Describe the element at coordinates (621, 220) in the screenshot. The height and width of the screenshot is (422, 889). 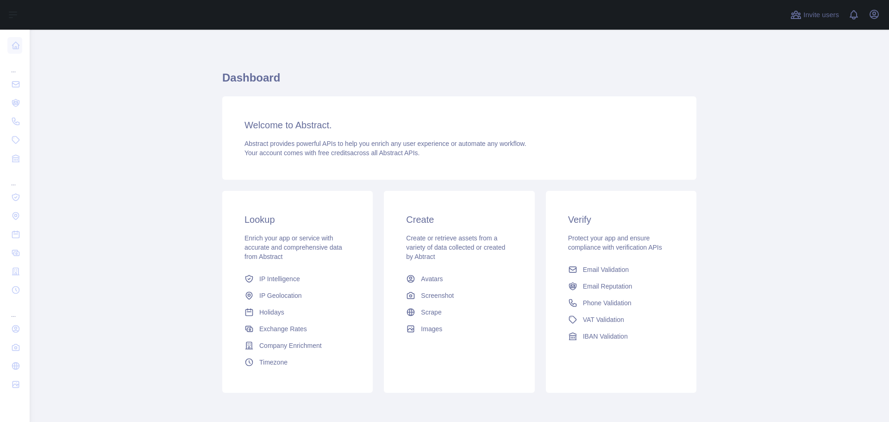
I see `h3: Verify` at that location.